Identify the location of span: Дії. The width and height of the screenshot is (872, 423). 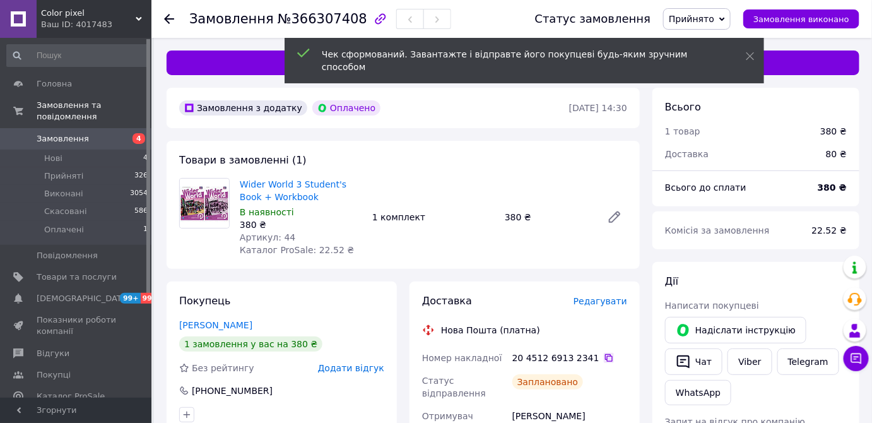
(671, 281).